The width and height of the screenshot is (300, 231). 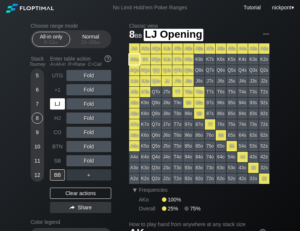 What do you see at coordinates (145, 146) in the screenshot?
I see `div: K5o` at bounding box center [145, 146].